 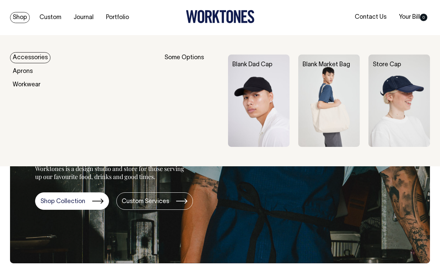 I want to click on a: Custom, so click(x=50, y=17).